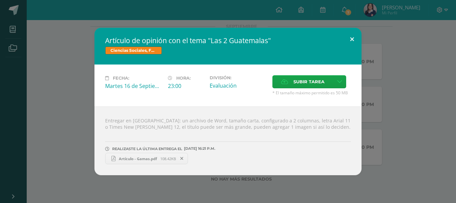  Describe the element at coordinates (134, 86) in the screenshot. I see `div: Martes 16 de Septiembre` at that location.